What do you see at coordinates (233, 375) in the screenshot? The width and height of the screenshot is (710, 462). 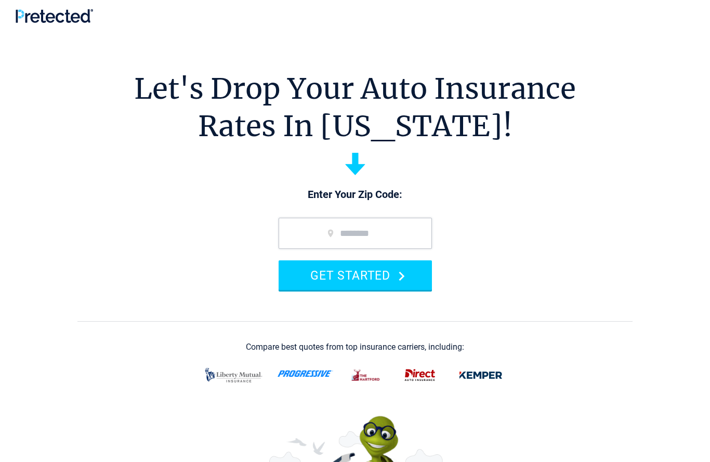 I see `img: liberty` at bounding box center [233, 375].